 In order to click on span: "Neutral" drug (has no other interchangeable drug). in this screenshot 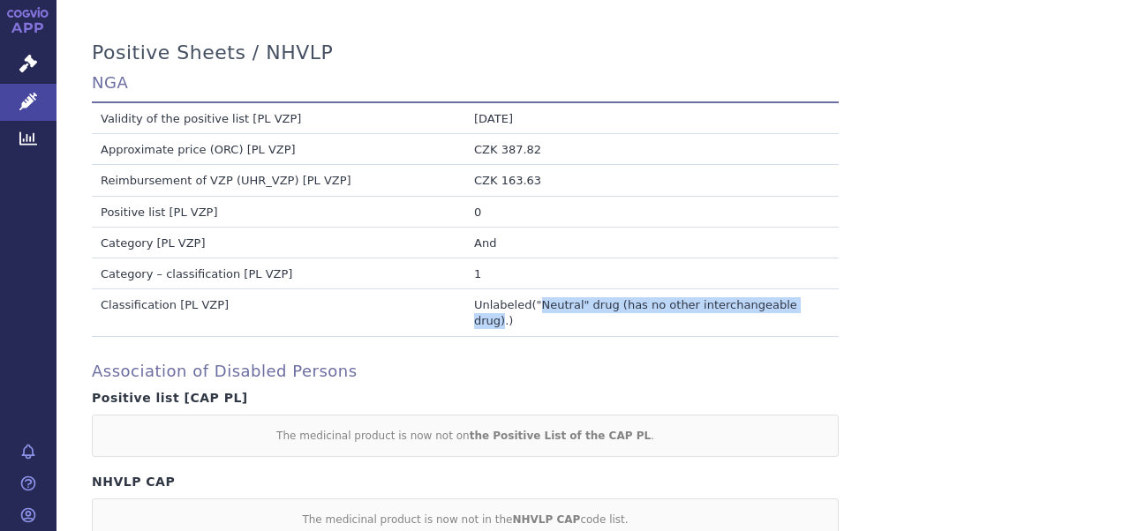, I will do `click(635, 312)`.